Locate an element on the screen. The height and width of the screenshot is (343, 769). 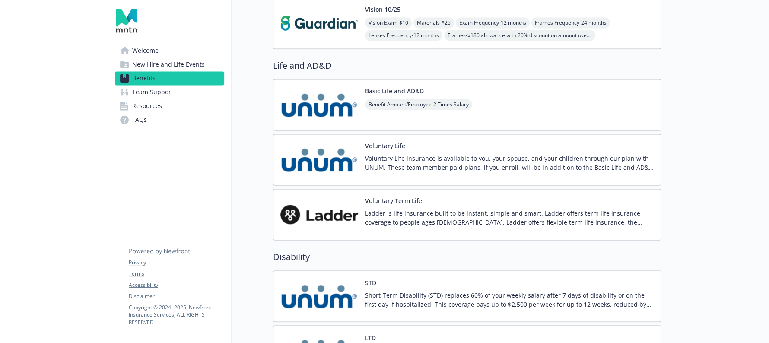
span: Frames Frequency - 24 months is located at coordinates (570, 22).